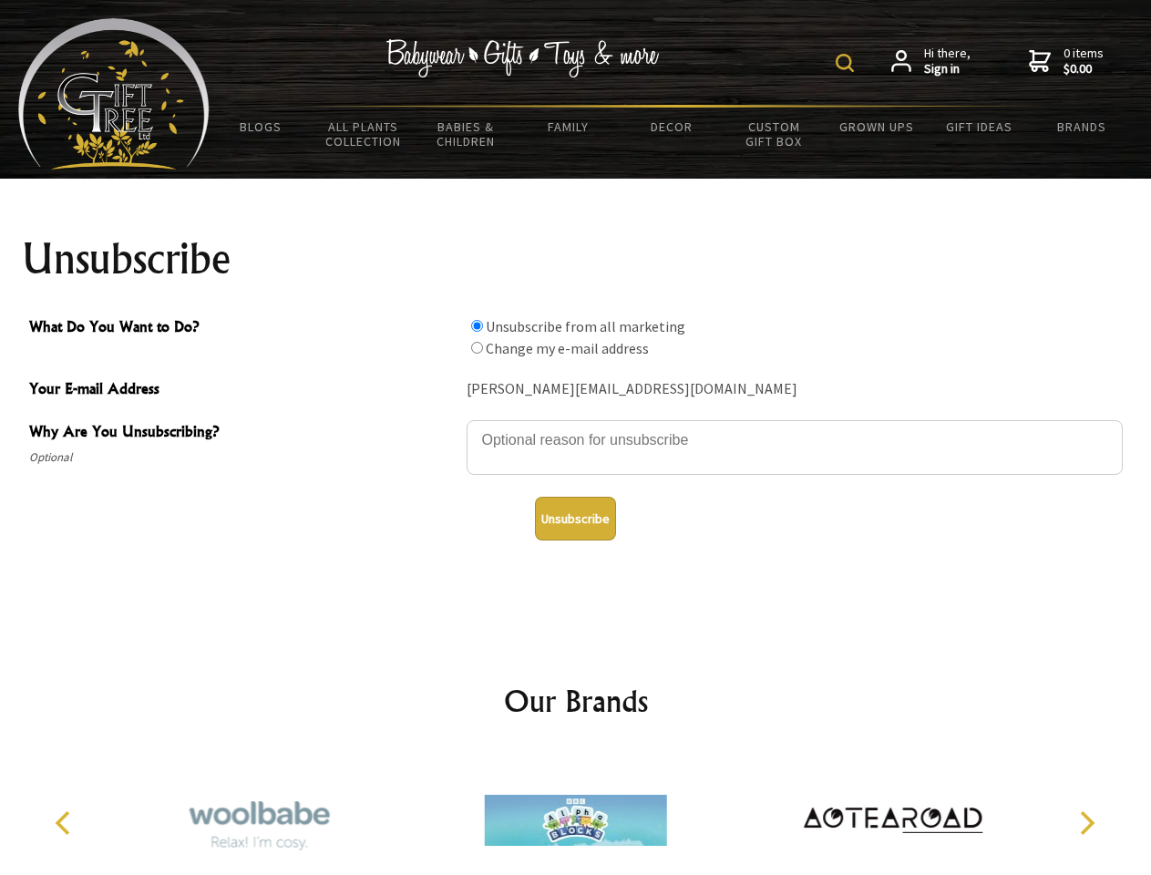  What do you see at coordinates (585, 326) in the screenshot?
I see `label: Unsubscribe from all marketing` at bounding box center [585, 326].